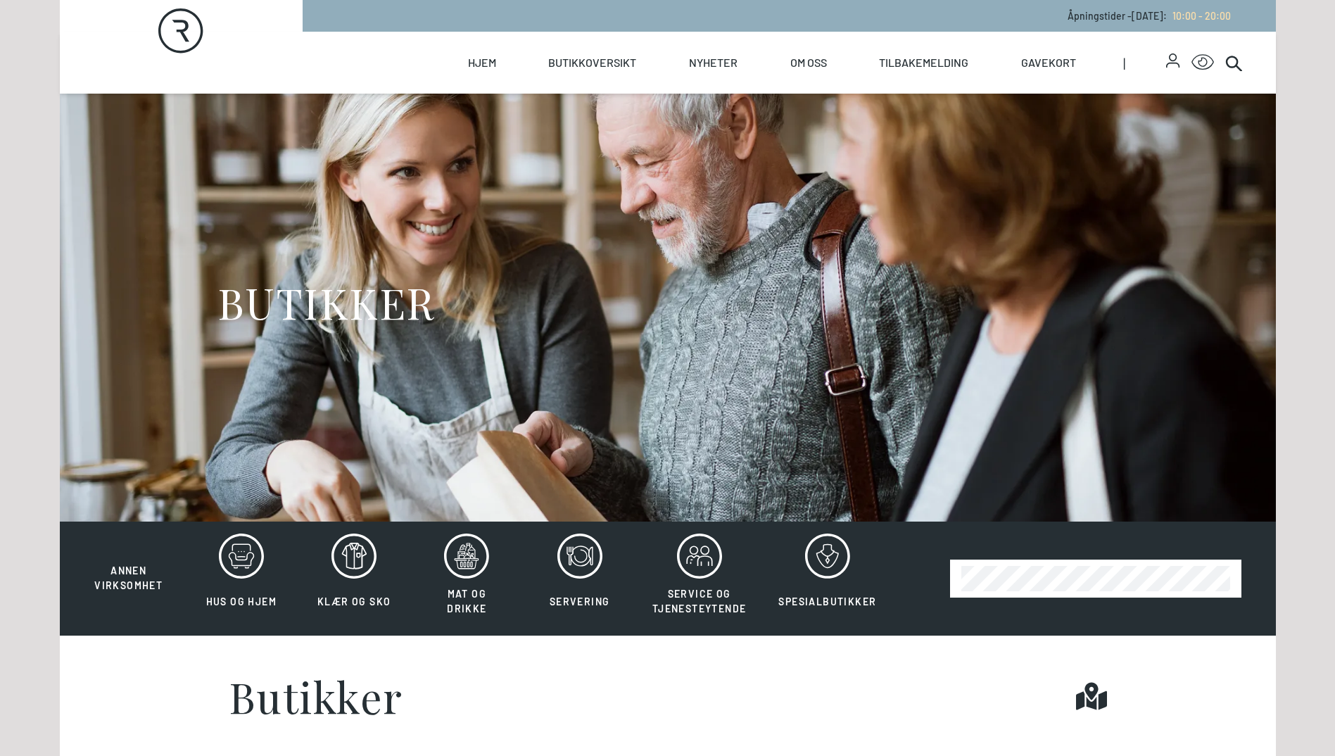 This screenshot has height=756, width=1335. I want to click on span: Klær og sko, so click(354, 601).